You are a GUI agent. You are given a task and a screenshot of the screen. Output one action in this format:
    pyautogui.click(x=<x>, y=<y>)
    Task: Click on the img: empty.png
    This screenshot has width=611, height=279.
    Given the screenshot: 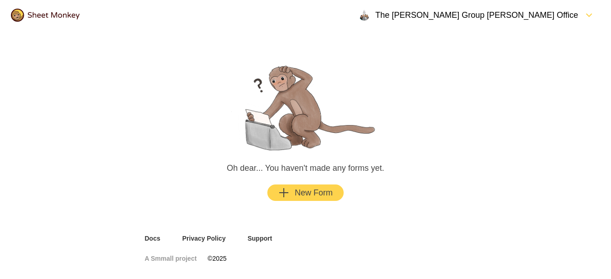 What is the action you would take?
    pyautogui.click(x=306, y=105)
    